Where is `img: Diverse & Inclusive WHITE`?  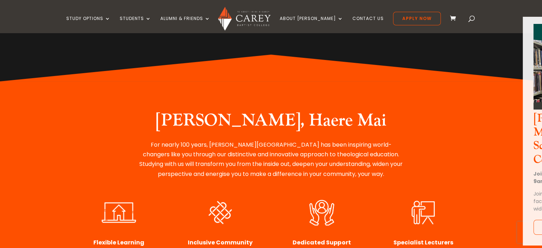 img: Diverse & Inclusive WHITE is located at coordinates (220, 212).